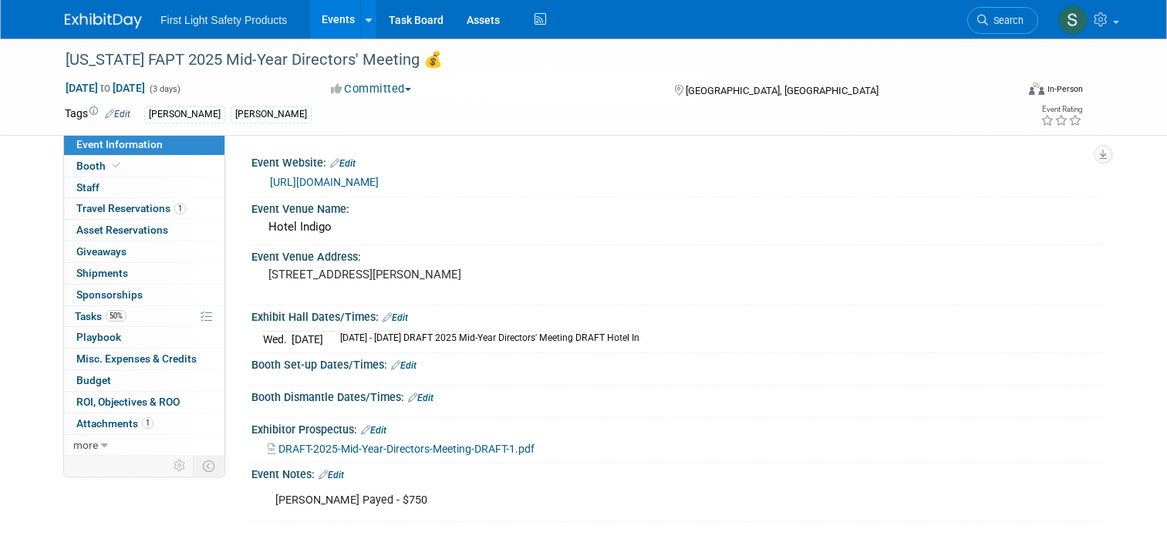  Describe the element at coordinates (116, 316) in the screenshot. I see `span: 50%` at that location.